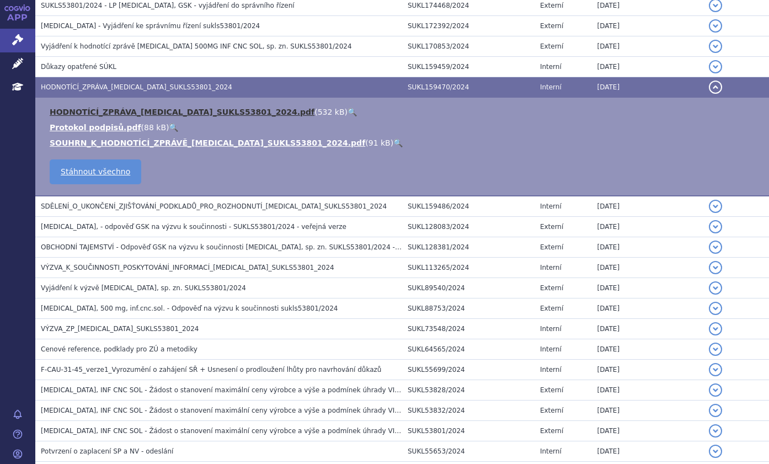 The width and height of the screenshot is (769, 464). Describe the element at coordinates (168, 6) in the screenshot. I see `span: SUKLS53801/2024 - LP Jemperli, GSK - vyjádření do správního řízení` at that location.